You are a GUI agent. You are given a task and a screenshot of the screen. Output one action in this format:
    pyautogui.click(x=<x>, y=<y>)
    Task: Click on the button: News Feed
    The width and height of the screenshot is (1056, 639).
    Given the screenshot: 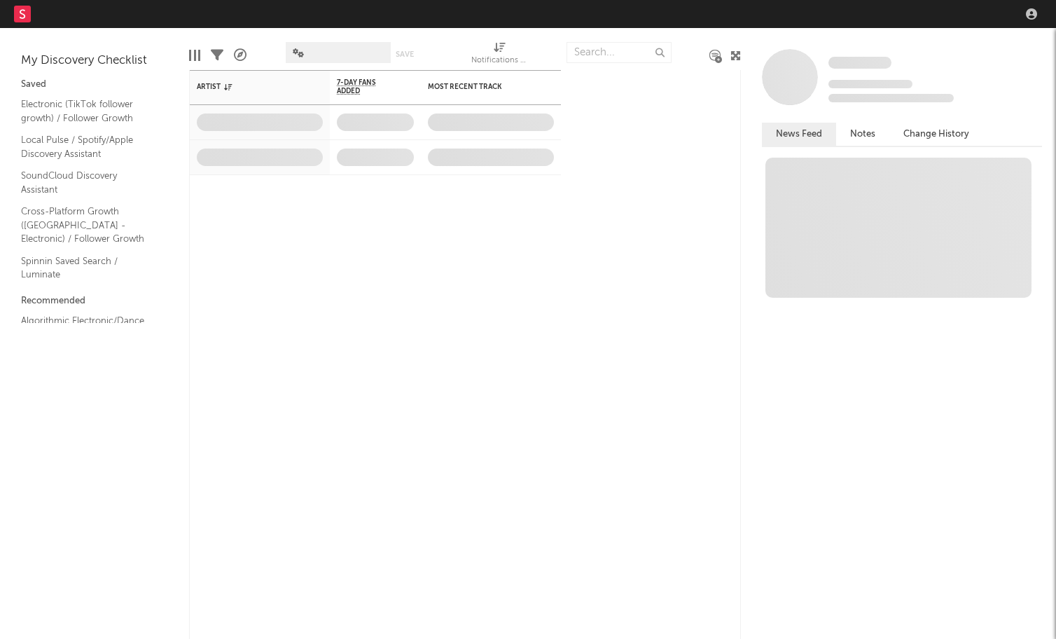 What is the action you would take?
    pyautogui.click(x=799, y=134)
    